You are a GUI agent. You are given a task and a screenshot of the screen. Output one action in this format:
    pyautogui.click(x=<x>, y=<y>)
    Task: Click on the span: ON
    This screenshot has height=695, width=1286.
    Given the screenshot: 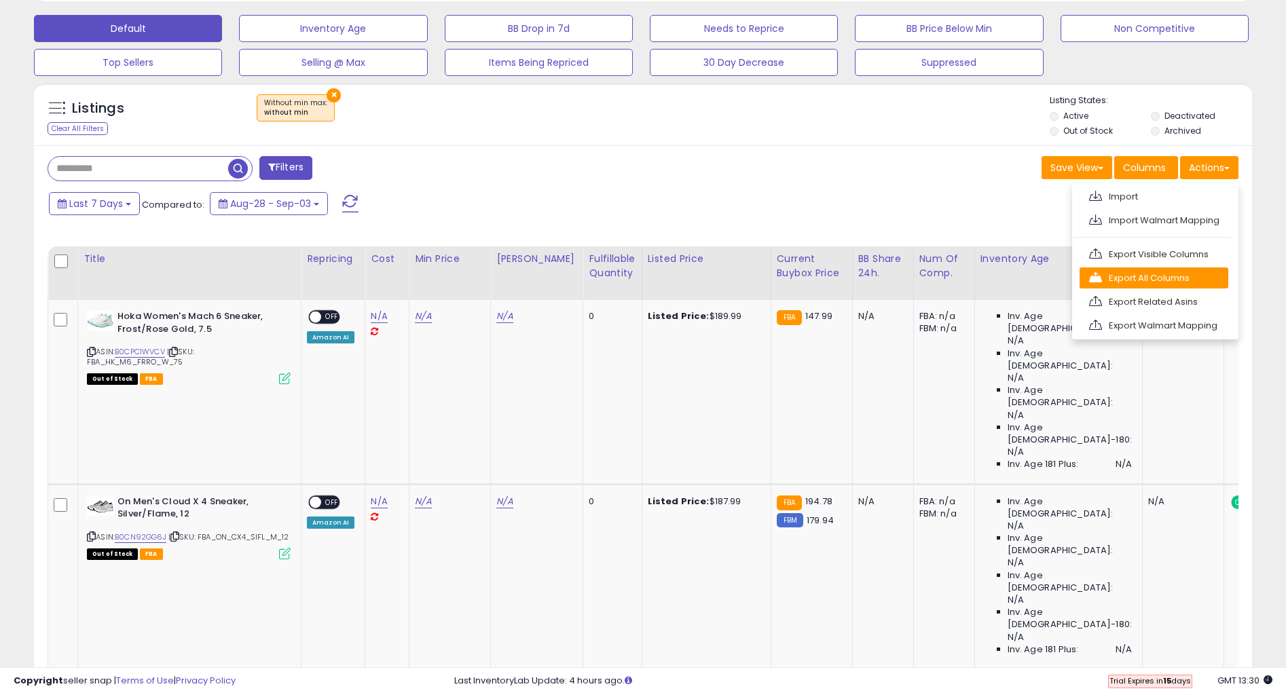 What is the action you would take?
    pyautogui.click(x=1241, y=502)
    